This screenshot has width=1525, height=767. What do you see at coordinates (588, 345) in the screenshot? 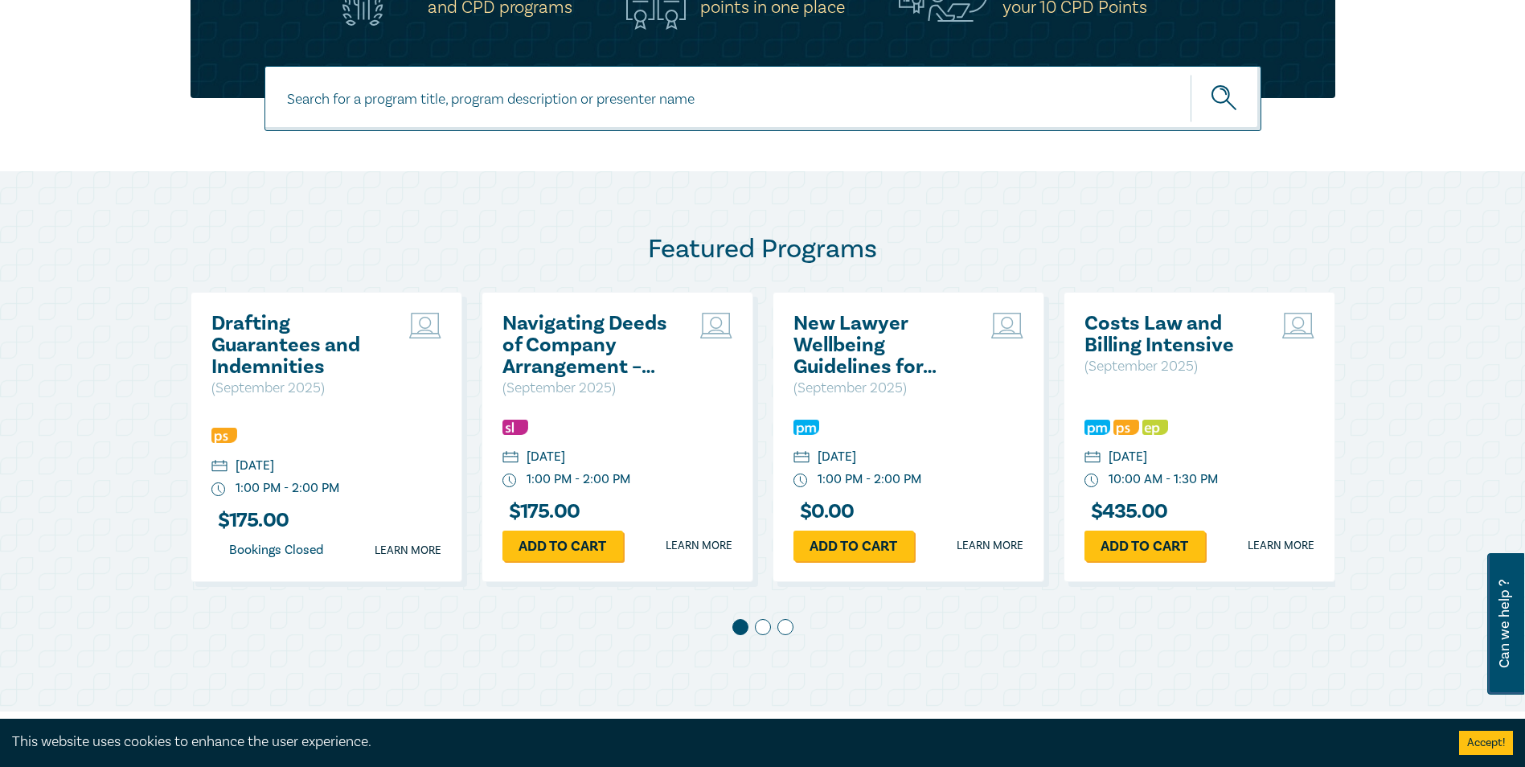
I see `h2: Navigating Deeds of Company Arrangement – Strategy and Structure` at bounding box center [588, 345].